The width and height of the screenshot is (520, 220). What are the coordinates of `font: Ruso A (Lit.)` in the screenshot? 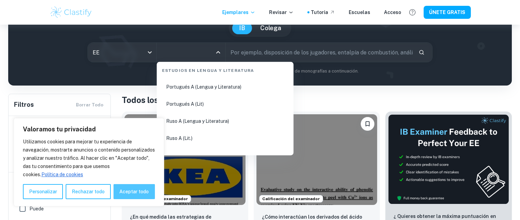 It's located at (179, 138).